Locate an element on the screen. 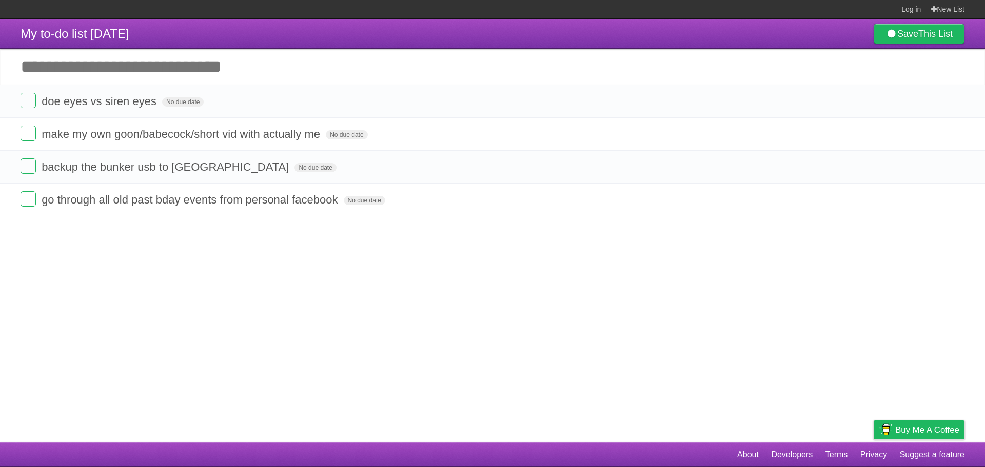  a: About is located at coordinates (748, 455).